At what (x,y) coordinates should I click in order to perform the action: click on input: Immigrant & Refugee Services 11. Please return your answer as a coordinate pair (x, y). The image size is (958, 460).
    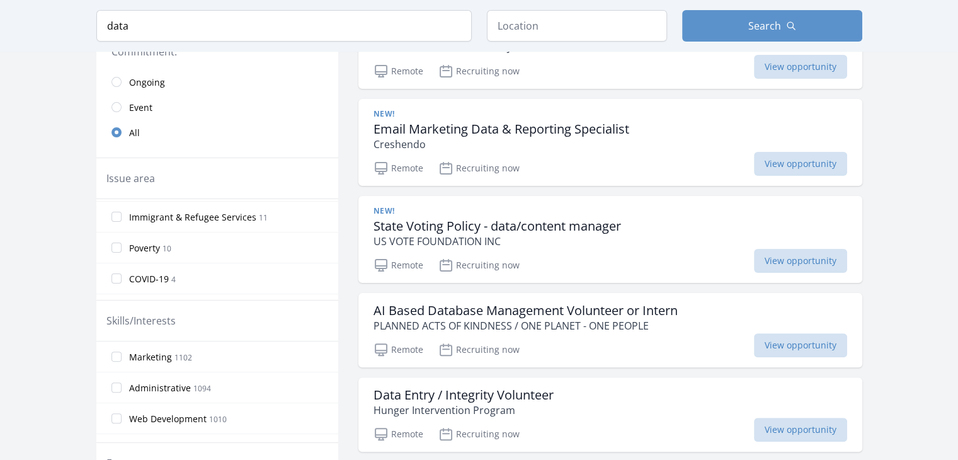
    Looking at the image, I should click on (117, 217).